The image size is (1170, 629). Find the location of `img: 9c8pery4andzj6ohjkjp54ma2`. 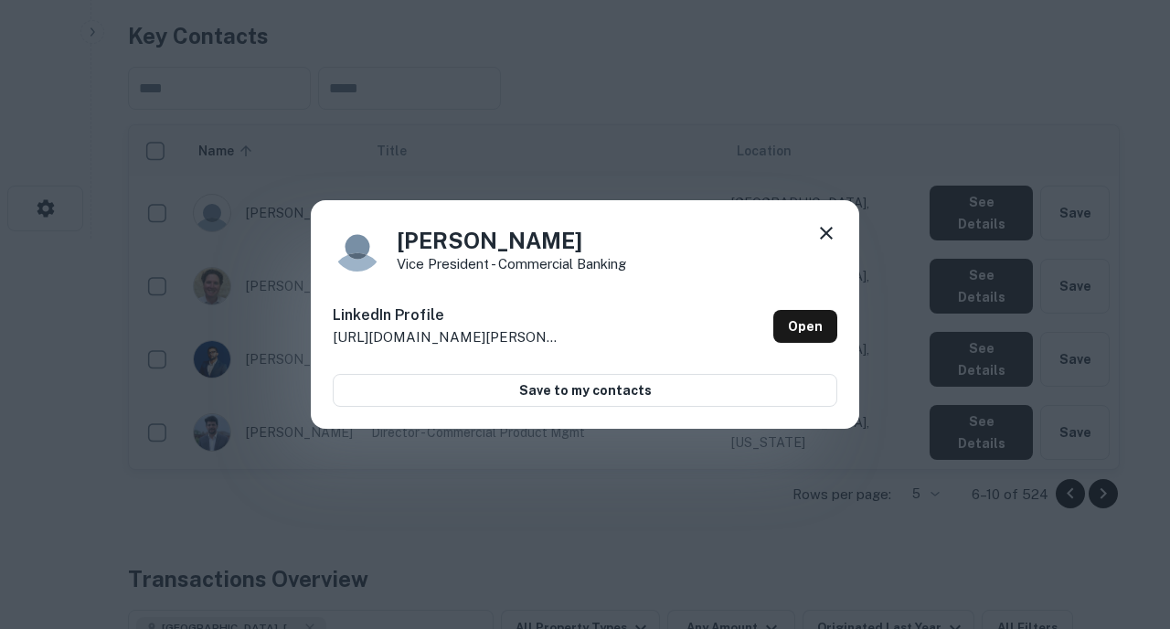

img: 9c8pery4andzj6ohjkjp54ma2 is located at coordinates (357, 247).